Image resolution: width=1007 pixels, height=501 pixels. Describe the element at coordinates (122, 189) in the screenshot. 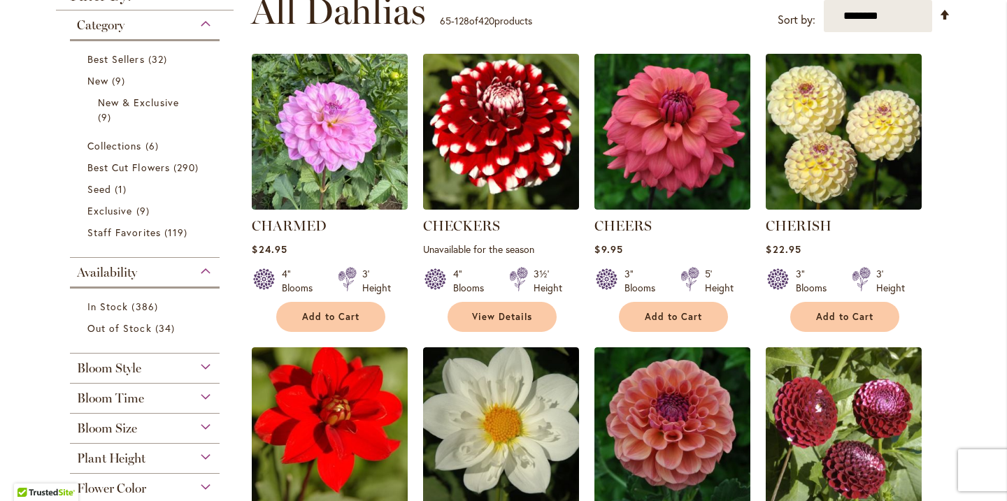

I see `span: 1` at that location.